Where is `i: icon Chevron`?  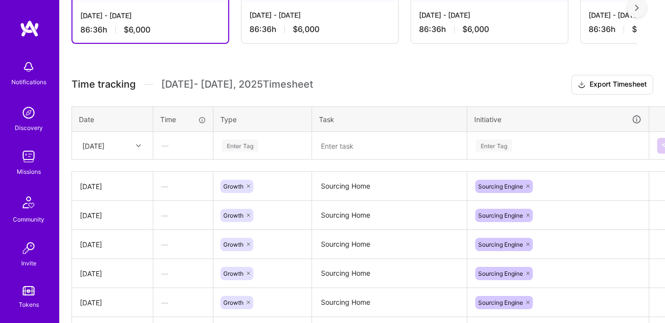 i: icon Chevron is located at coordinates (138, 146).